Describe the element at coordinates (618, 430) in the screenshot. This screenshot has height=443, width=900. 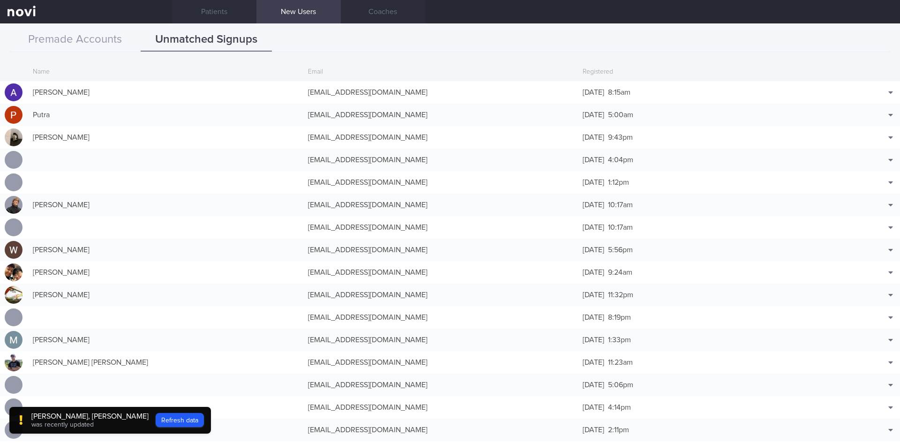
I see `span: 2:11pm` at that location.